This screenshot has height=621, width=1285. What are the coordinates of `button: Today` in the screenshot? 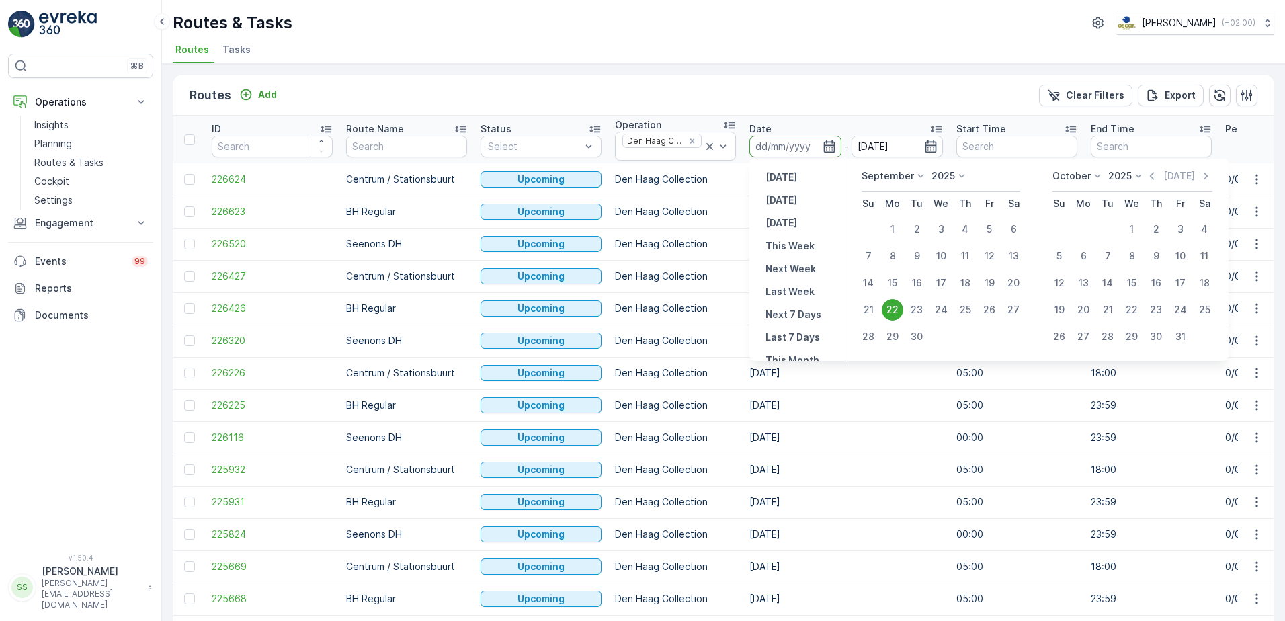 It's located at (781, 200).